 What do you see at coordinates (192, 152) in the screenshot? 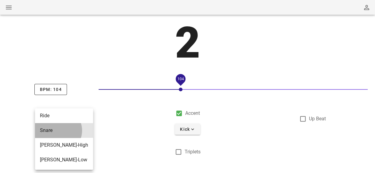
I see `label: Triplets` at bounding box center [192, 152].